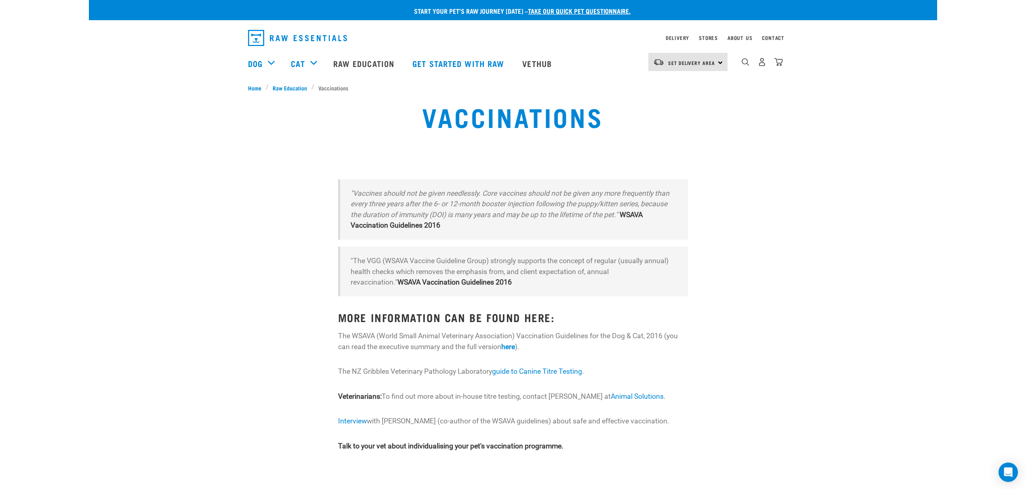  Describe the element at coordinates (677, 38) in the screenshot. I see `a: Delivery` at that location.